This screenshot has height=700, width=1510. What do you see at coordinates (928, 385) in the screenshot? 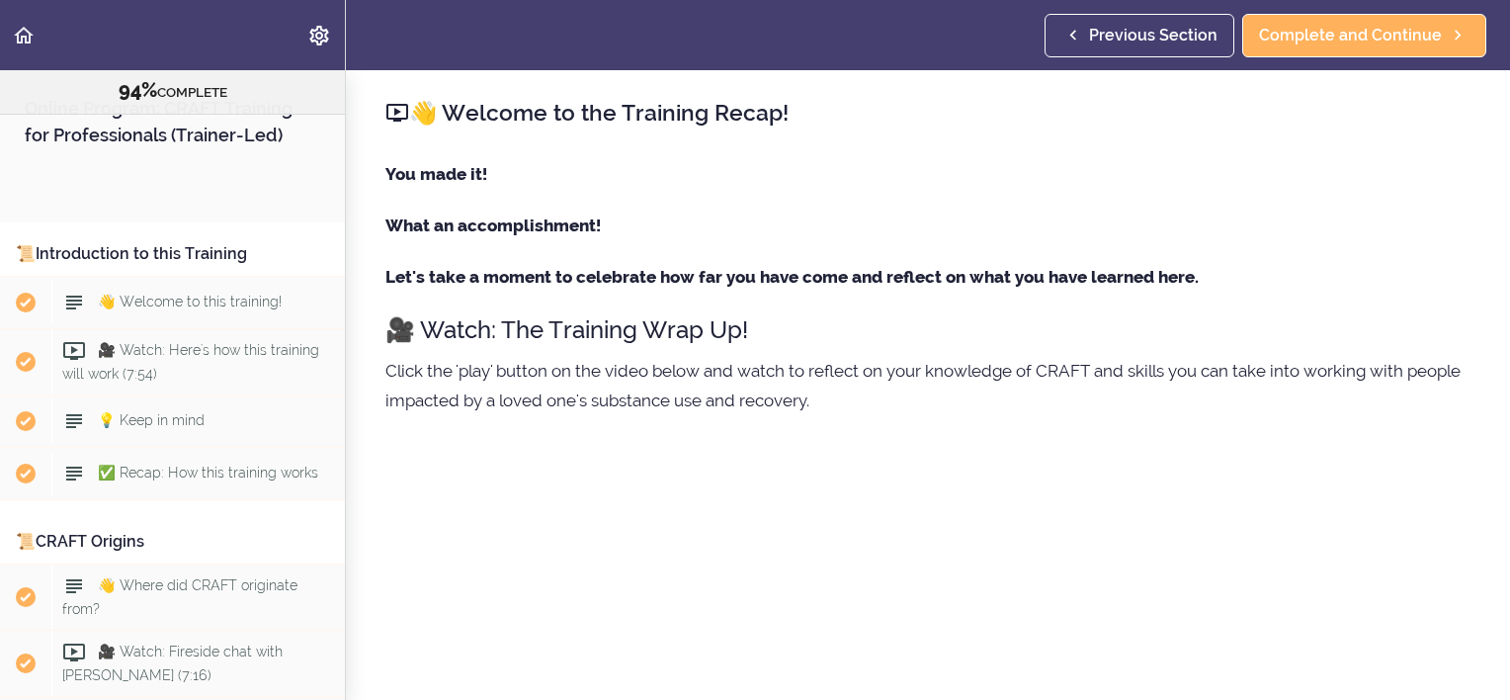
I see `p: Click the 'play' button on the video below and watch to reflect on your knowledge of CRAFT and sk...` at bounding box center [928, 385].